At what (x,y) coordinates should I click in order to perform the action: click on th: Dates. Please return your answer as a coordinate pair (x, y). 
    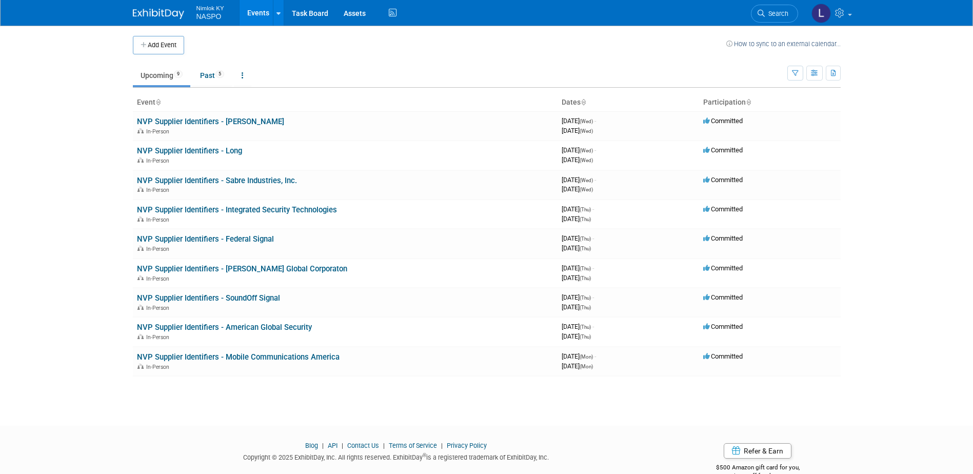
    Looking at the image, I should click on (628, 103).